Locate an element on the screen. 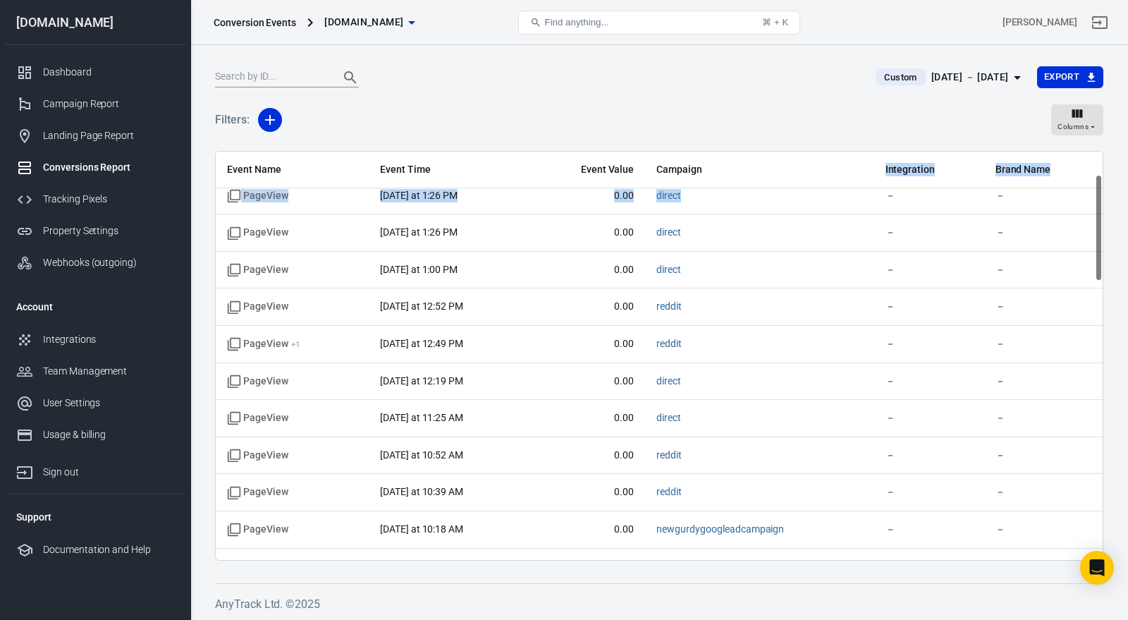 Image resolution: width=1128 pixels, height=620 pixels. button: Find anything...⌘ + K is located at coordinates (659, 23).